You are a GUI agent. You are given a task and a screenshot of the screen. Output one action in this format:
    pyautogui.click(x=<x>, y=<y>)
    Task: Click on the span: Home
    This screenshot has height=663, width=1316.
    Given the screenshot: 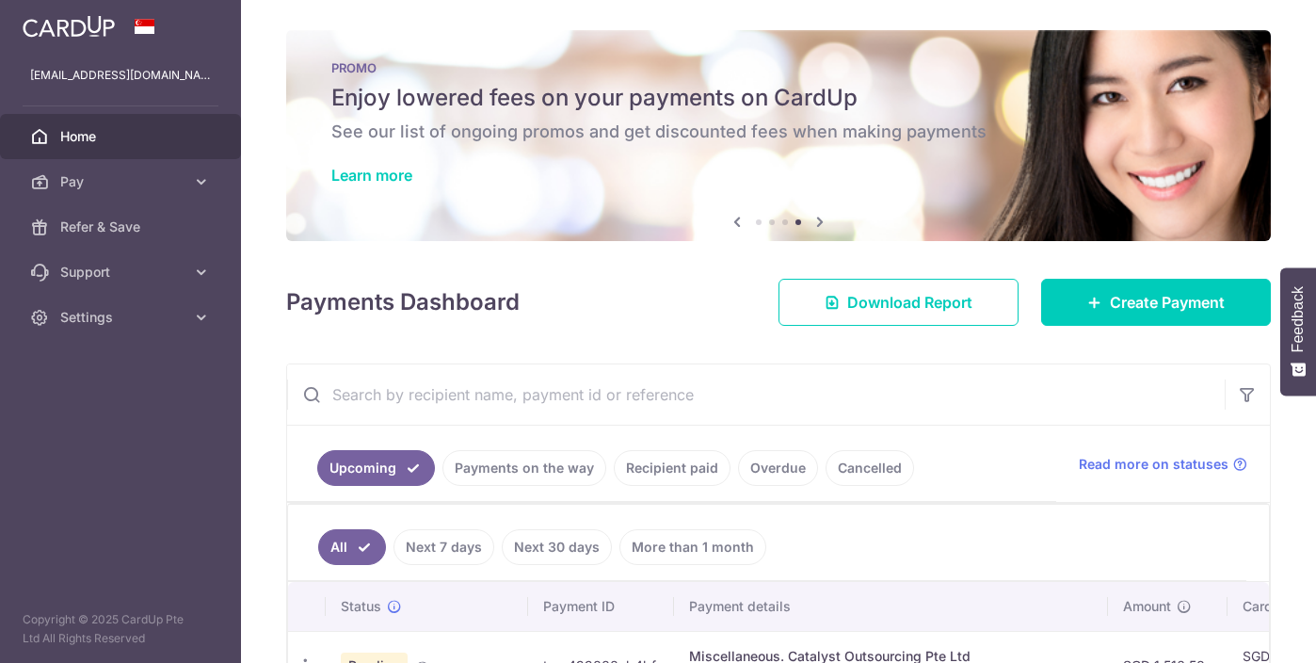 What is the action you would take?
    pyautogui.click(x=122, y=137)
    